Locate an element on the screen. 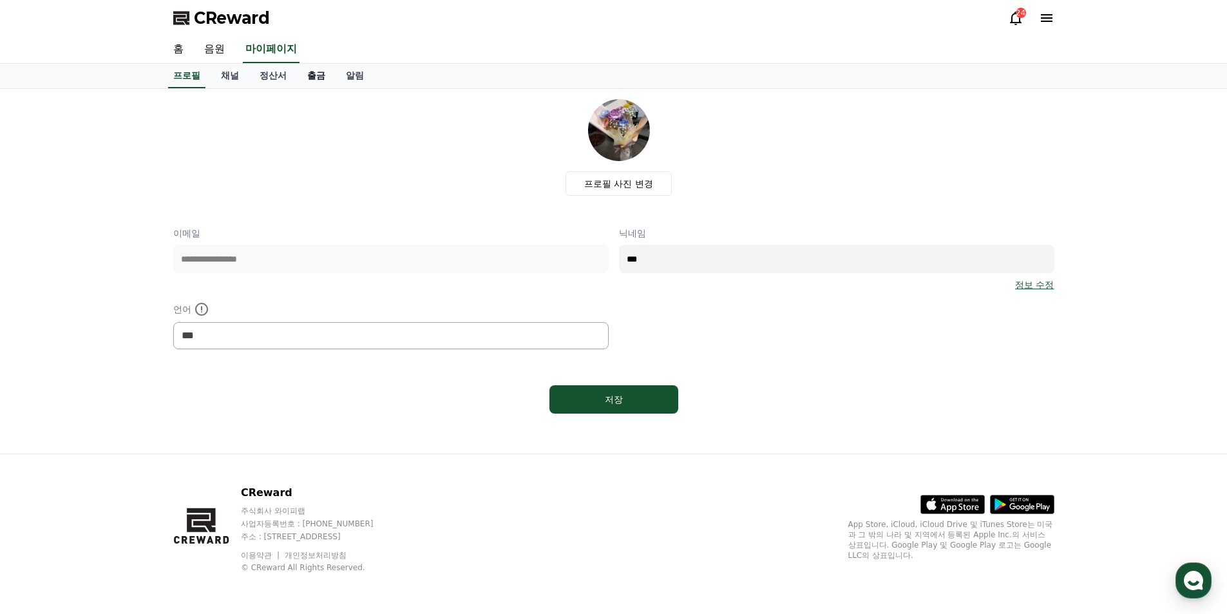 The width and height of the screenshot is (1227, 614). p: © CReward All Rights Reserved. is located at coordinates (319, 567).